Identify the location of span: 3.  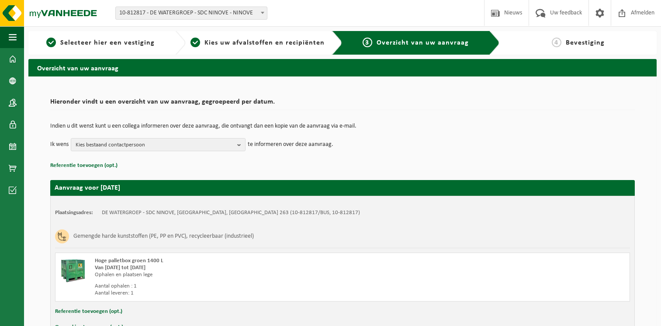
(367, 42).